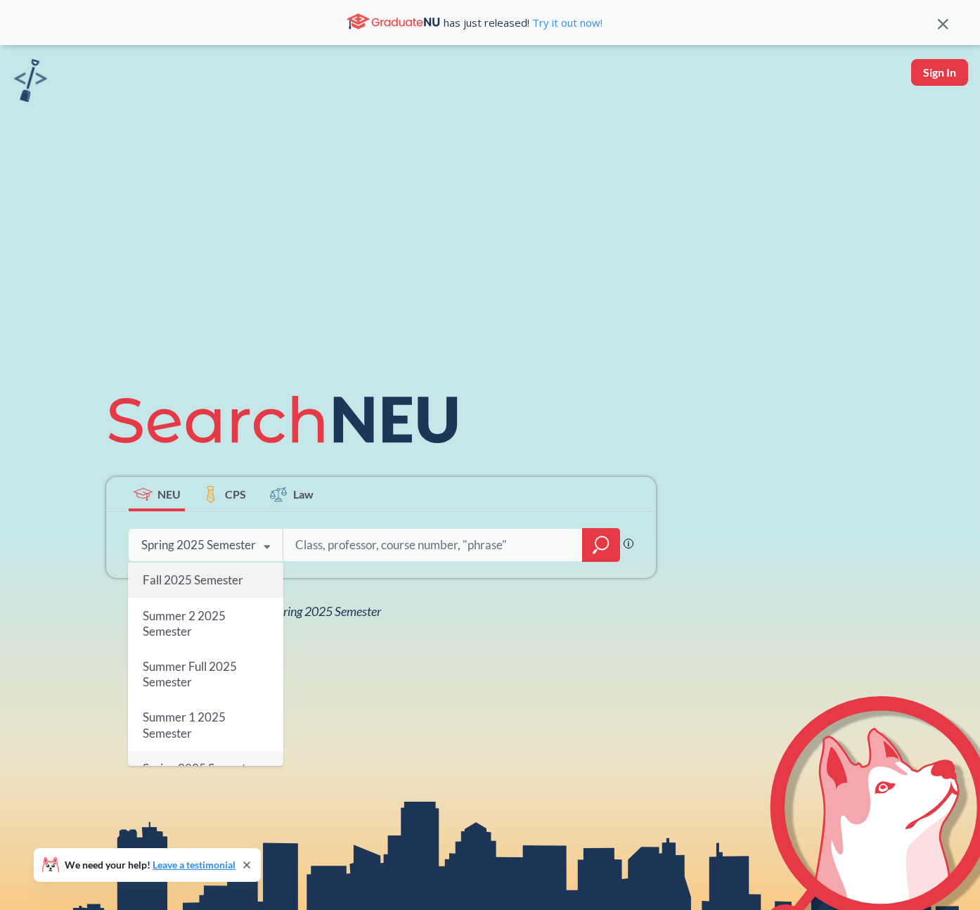 The height and width of the screenshot is (910, 980). I want to click on span: Spring 2025 Semester, so click(200, 768).